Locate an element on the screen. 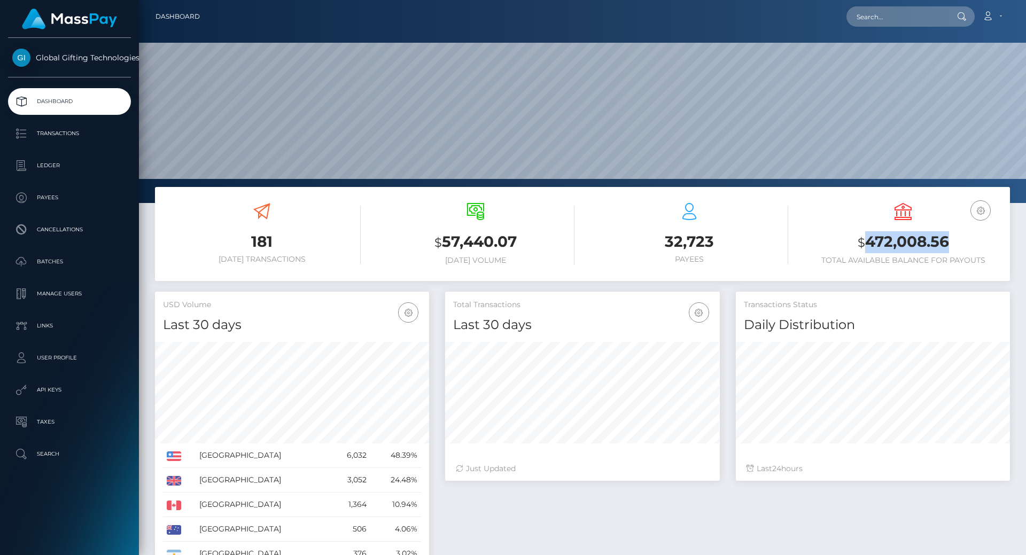 Image resolution: width=1026 pixels, height=555 pixels. td: 4.06% is located at coordinates (396, 529).